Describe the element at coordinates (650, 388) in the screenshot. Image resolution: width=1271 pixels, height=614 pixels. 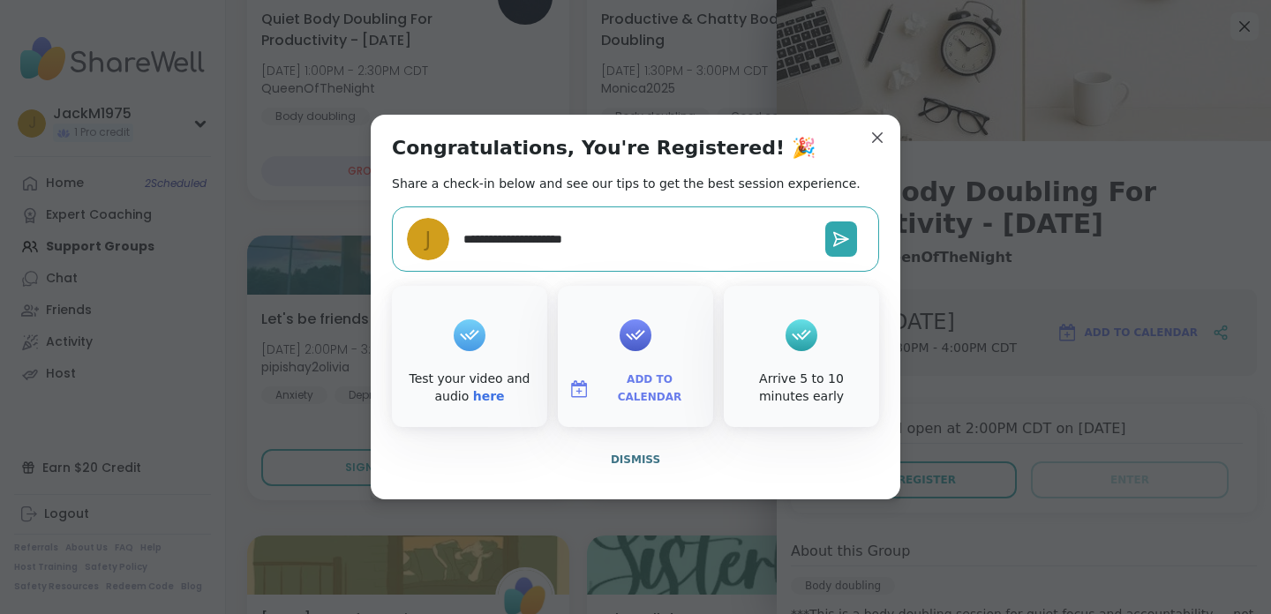
I see `span: Add to Calendar` at that location.